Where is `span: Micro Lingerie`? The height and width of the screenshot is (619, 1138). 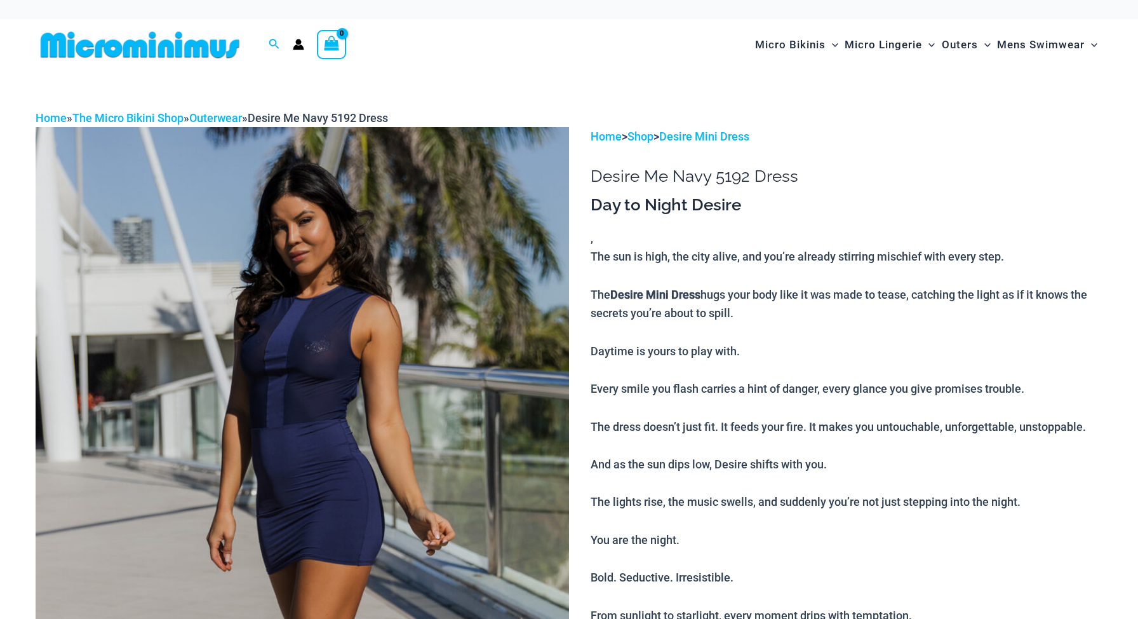
span: Micro Lingerie is located at coordinates (883, 44).